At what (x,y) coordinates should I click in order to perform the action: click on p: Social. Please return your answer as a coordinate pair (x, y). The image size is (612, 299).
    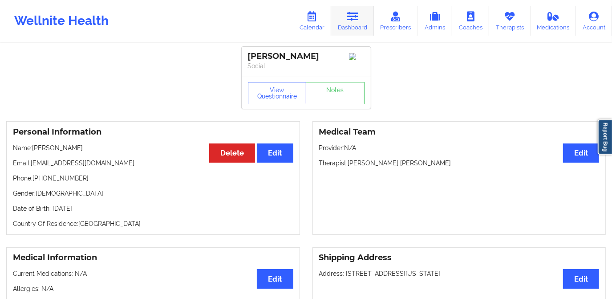
    Looking at the image, I should click on (306, 66).